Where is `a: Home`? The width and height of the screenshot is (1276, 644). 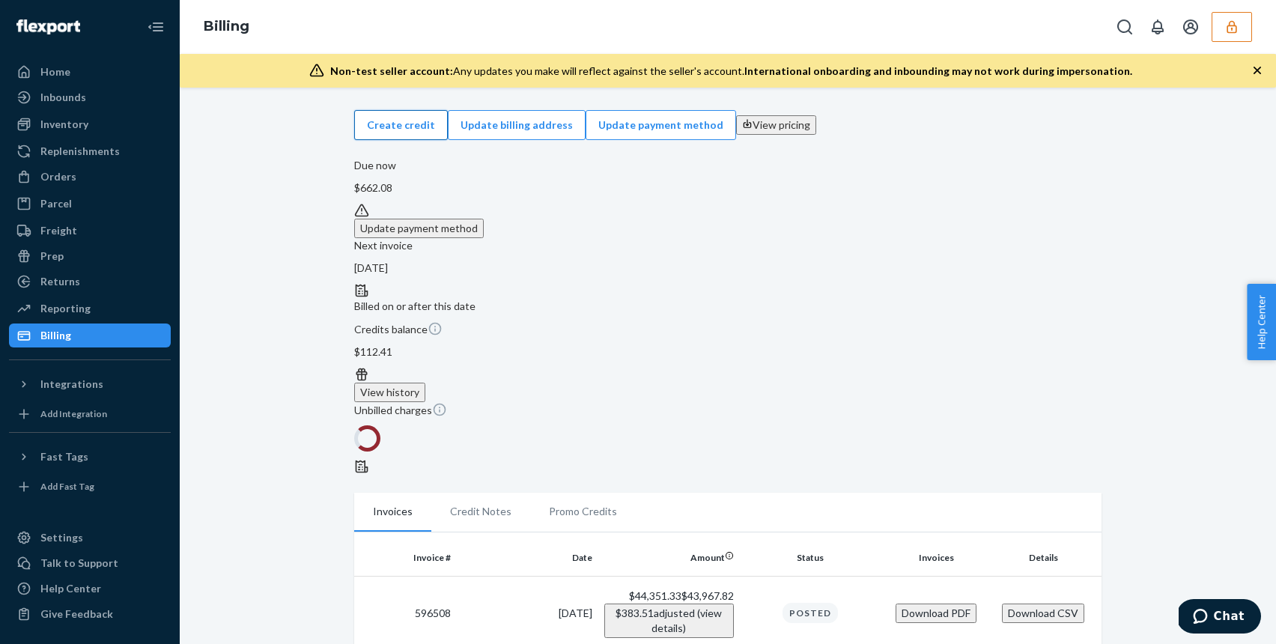 a: Home is located at coordinates (90, 72).